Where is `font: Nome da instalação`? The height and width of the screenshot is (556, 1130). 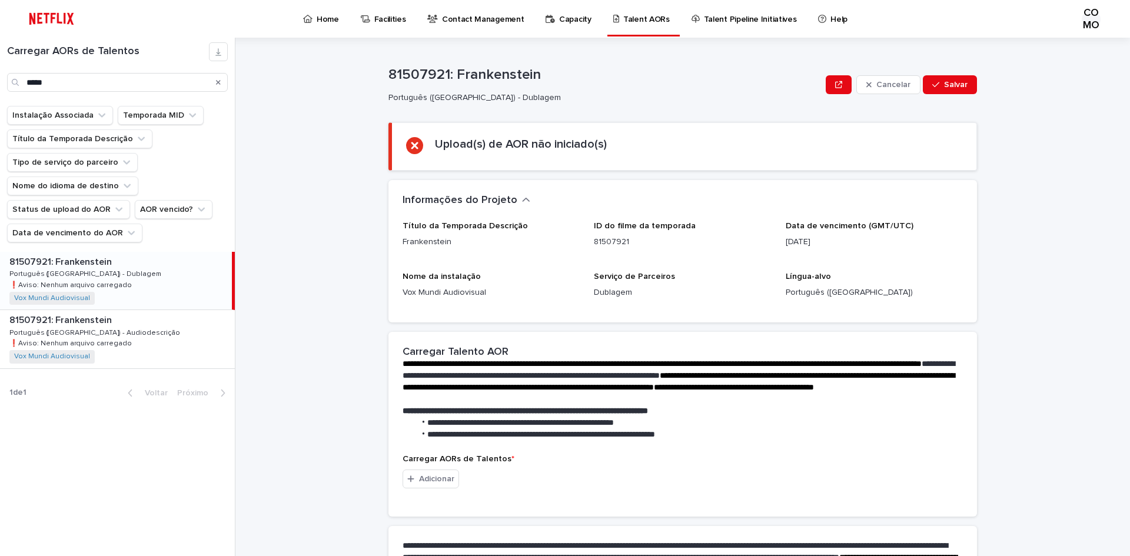
font: Nome da instalação is located at coordinates (441, 277).